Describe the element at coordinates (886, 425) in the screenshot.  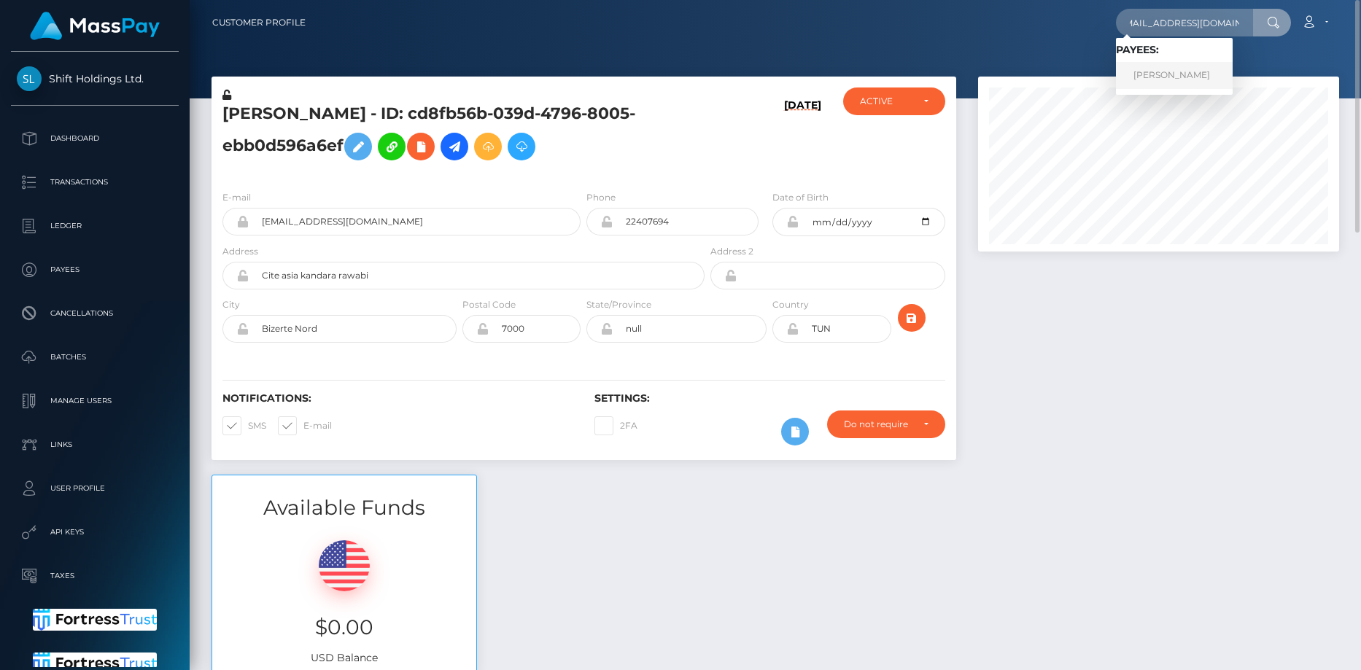
I see `button: Do not require` at that location.